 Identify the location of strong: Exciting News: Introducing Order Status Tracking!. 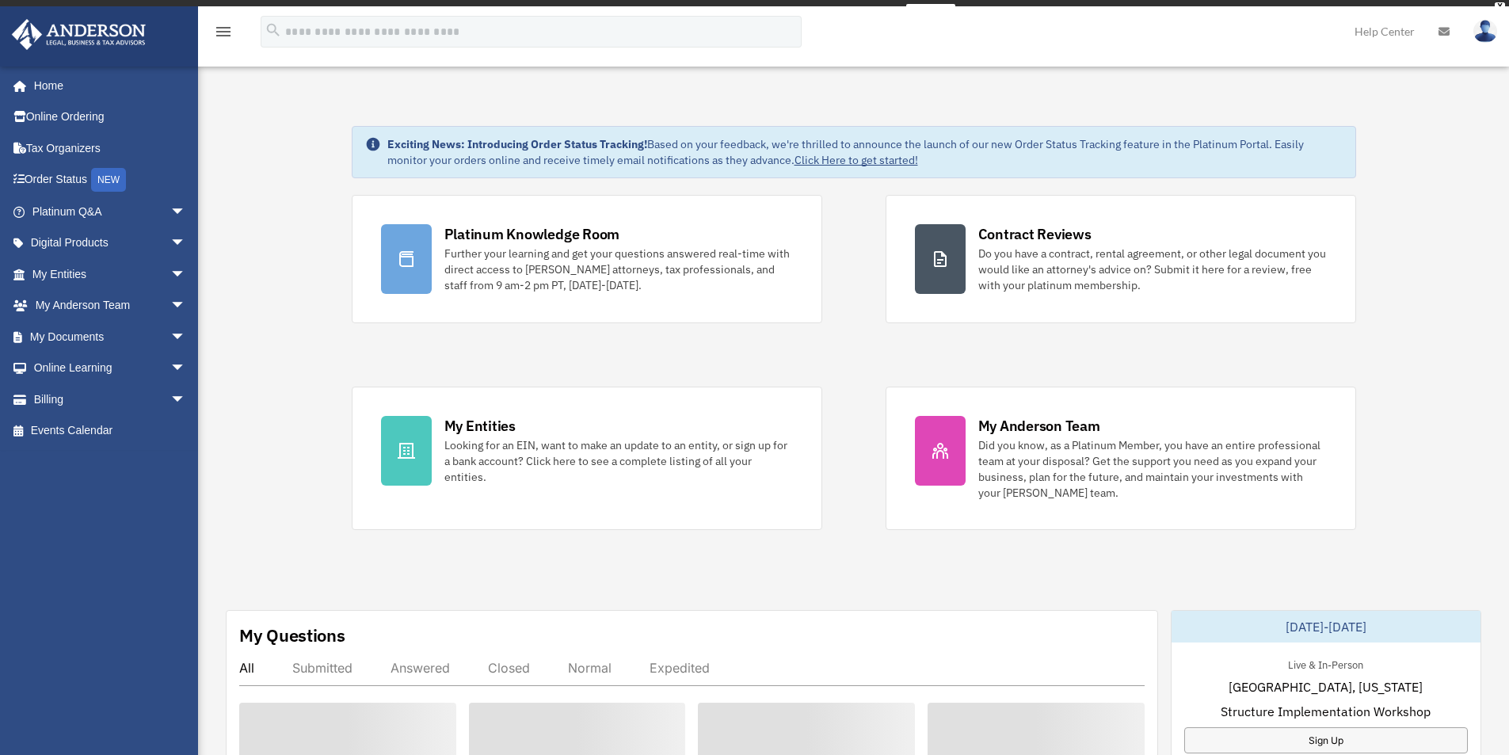
(517, 144).